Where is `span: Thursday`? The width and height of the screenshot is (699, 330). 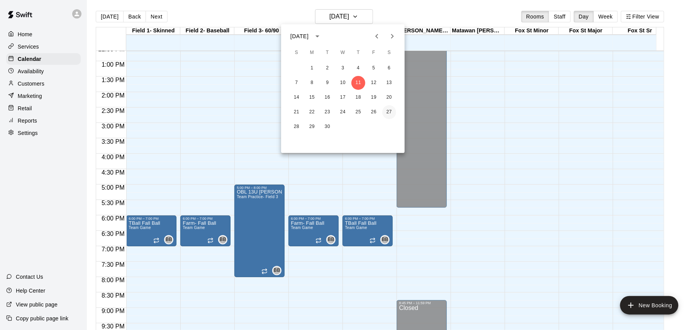 span: Thursday is located at coordinates (358, 53).